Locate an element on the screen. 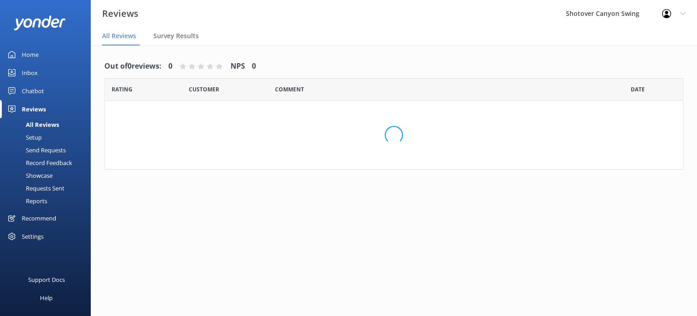 The height and width of the screenshot is (316, 697). span: All Reviews is located at coordinates (119, 36).